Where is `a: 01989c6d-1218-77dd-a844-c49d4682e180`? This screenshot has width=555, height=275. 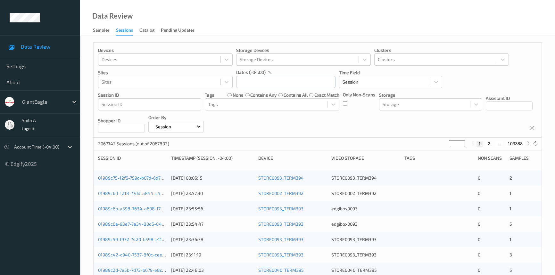
a: 01989c6d-1218-77dd-a844-c49d4682e180 is located at coordinates (142, 193).